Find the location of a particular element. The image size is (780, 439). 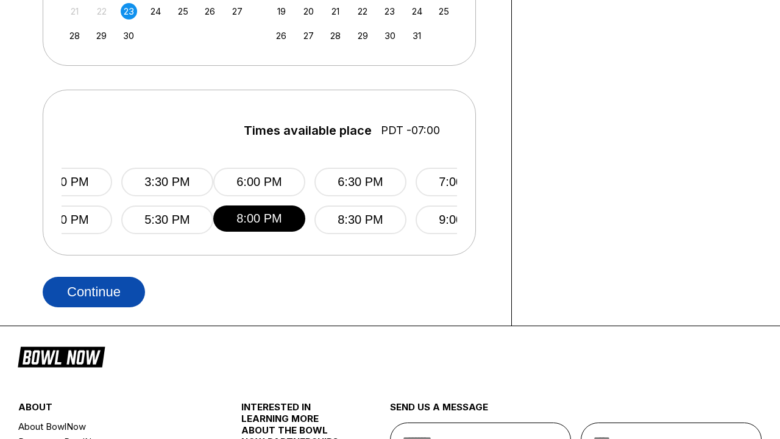

div: Choose Wednesday, October 29th, 2025 is located at coordinates (363, 35).